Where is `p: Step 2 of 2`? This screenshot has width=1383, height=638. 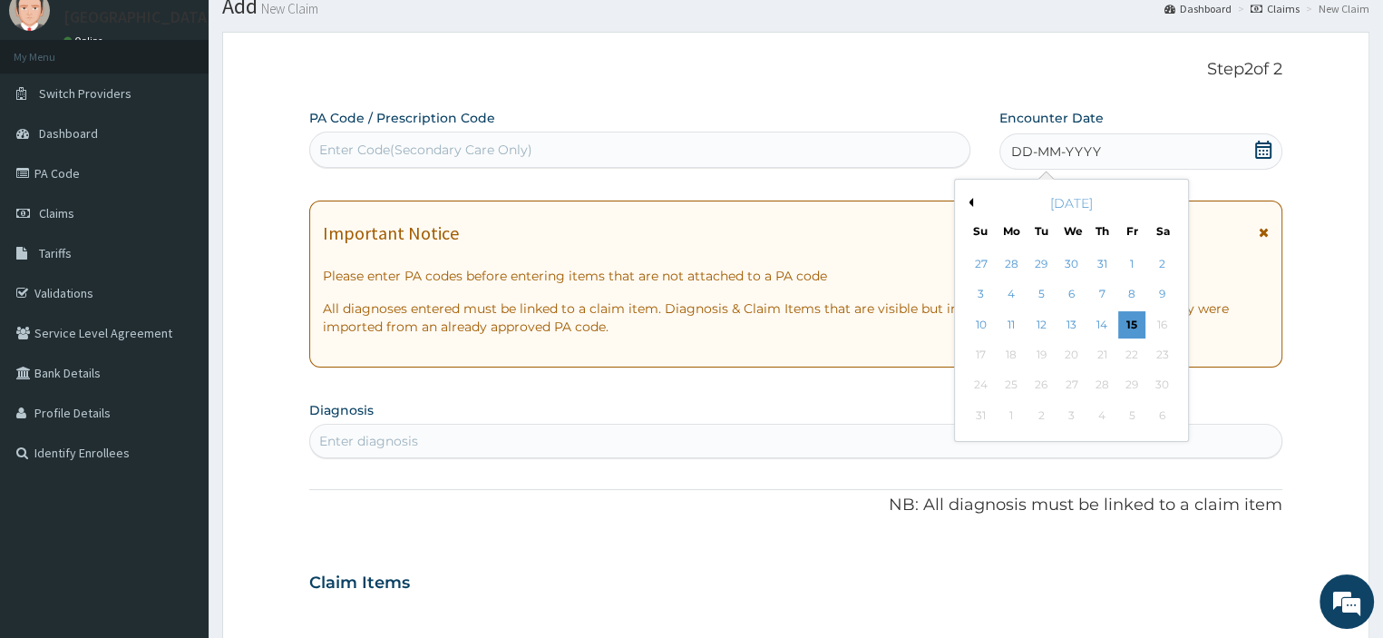 p: Step 2 of 2 is located at coordinates (796, 70).